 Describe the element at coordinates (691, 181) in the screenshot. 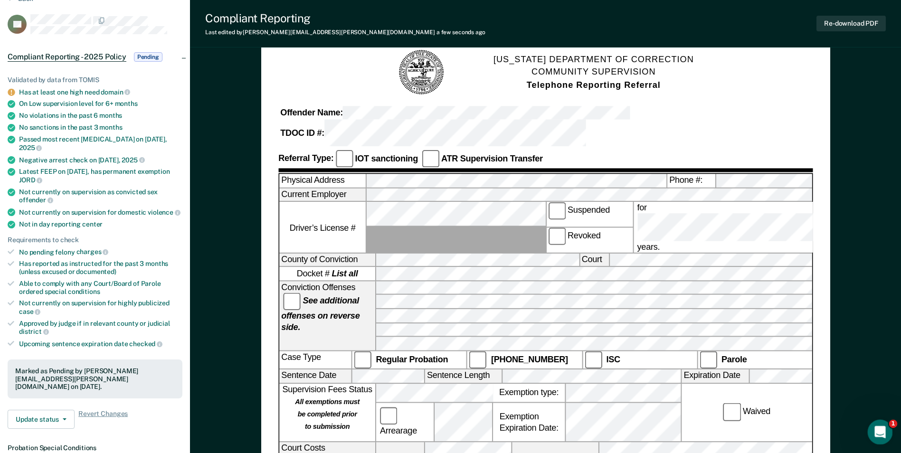

I see `label: Phone #:` at that location.